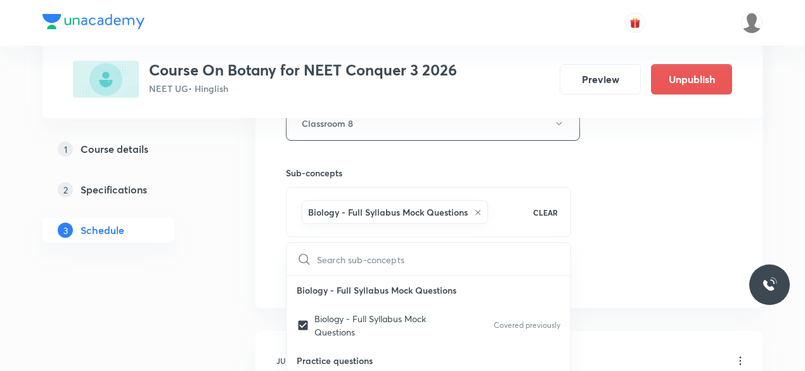 The image size is (805, 371). I want to click on a: 1Course details, so click(129, 149).